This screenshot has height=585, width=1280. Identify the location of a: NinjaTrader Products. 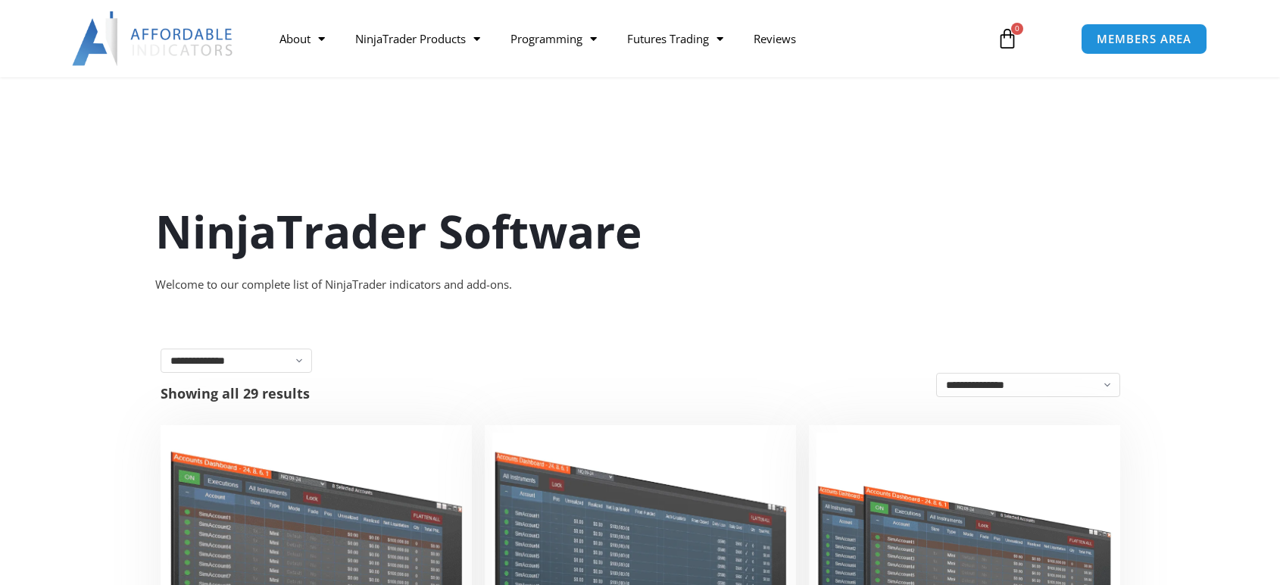
(417, 39).